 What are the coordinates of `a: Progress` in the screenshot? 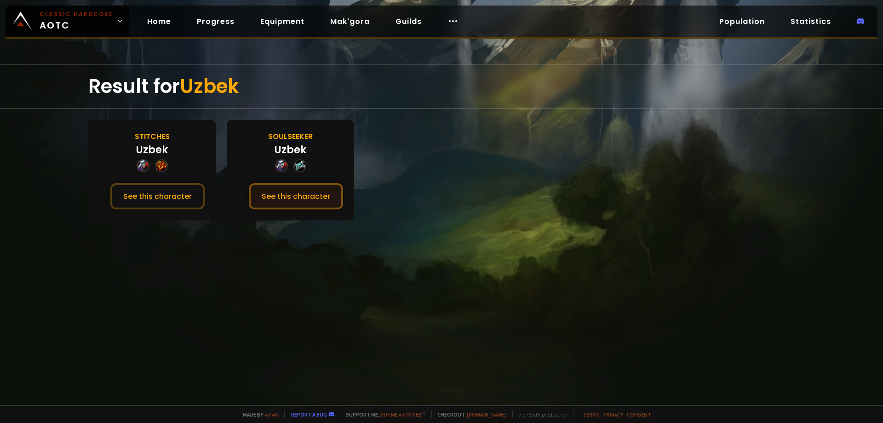 It's located at (216, 21).